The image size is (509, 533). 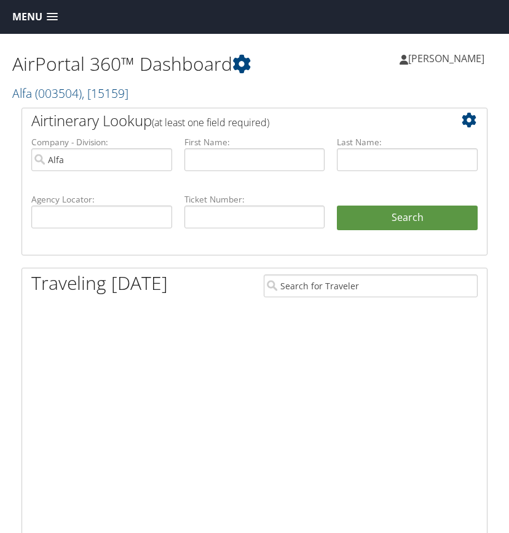 I want to click on span: (at least one field required), so click(x=210, y=122).